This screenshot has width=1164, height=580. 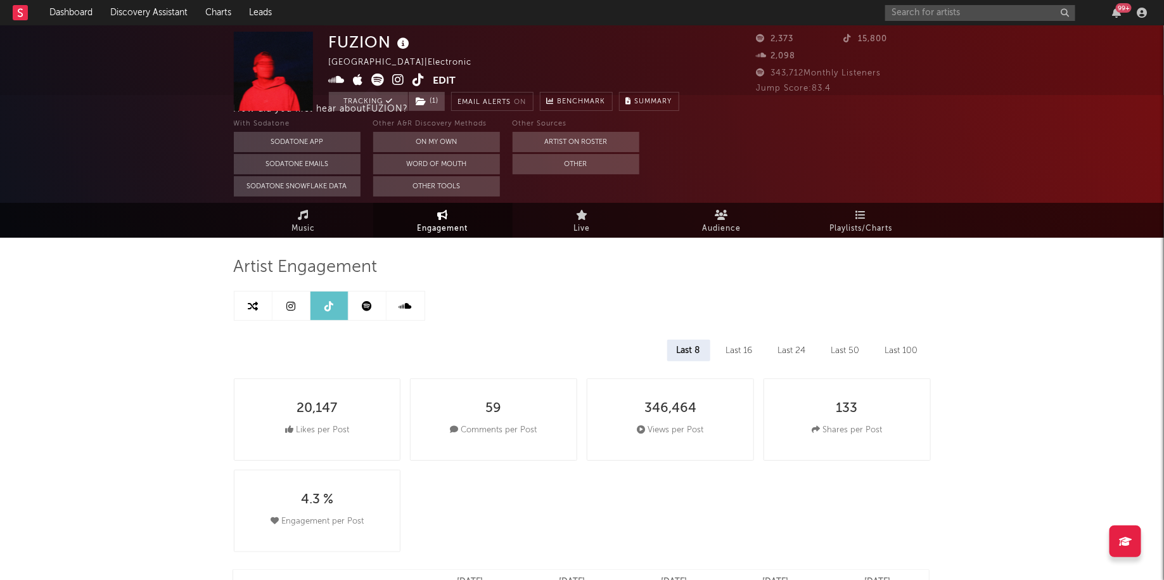 What do you see at coordinates (865, 39) in the screenshot?
I see `span: 15,800` at bounding box center [865, 39].